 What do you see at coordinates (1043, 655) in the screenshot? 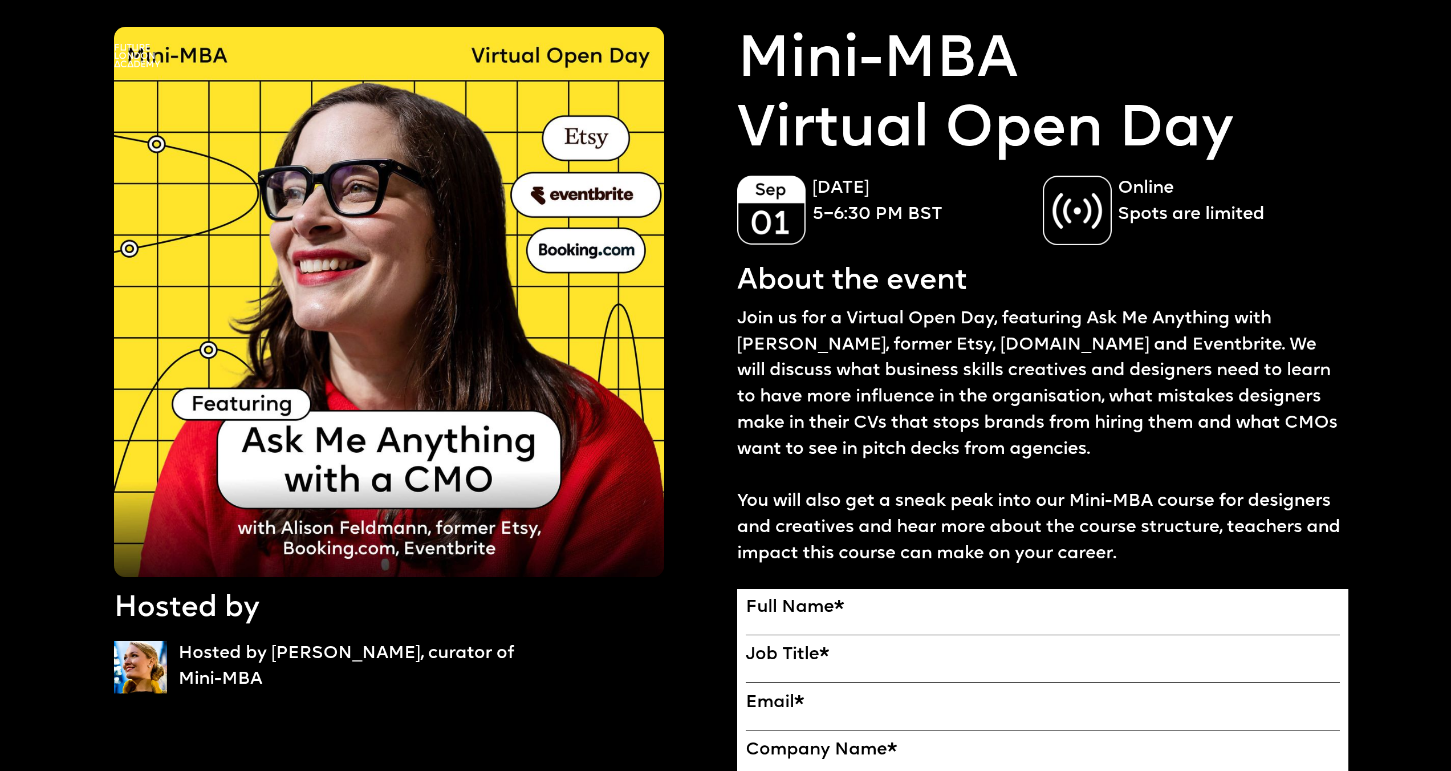
I see `label: Job Title` at bounding box center [1043, 655].